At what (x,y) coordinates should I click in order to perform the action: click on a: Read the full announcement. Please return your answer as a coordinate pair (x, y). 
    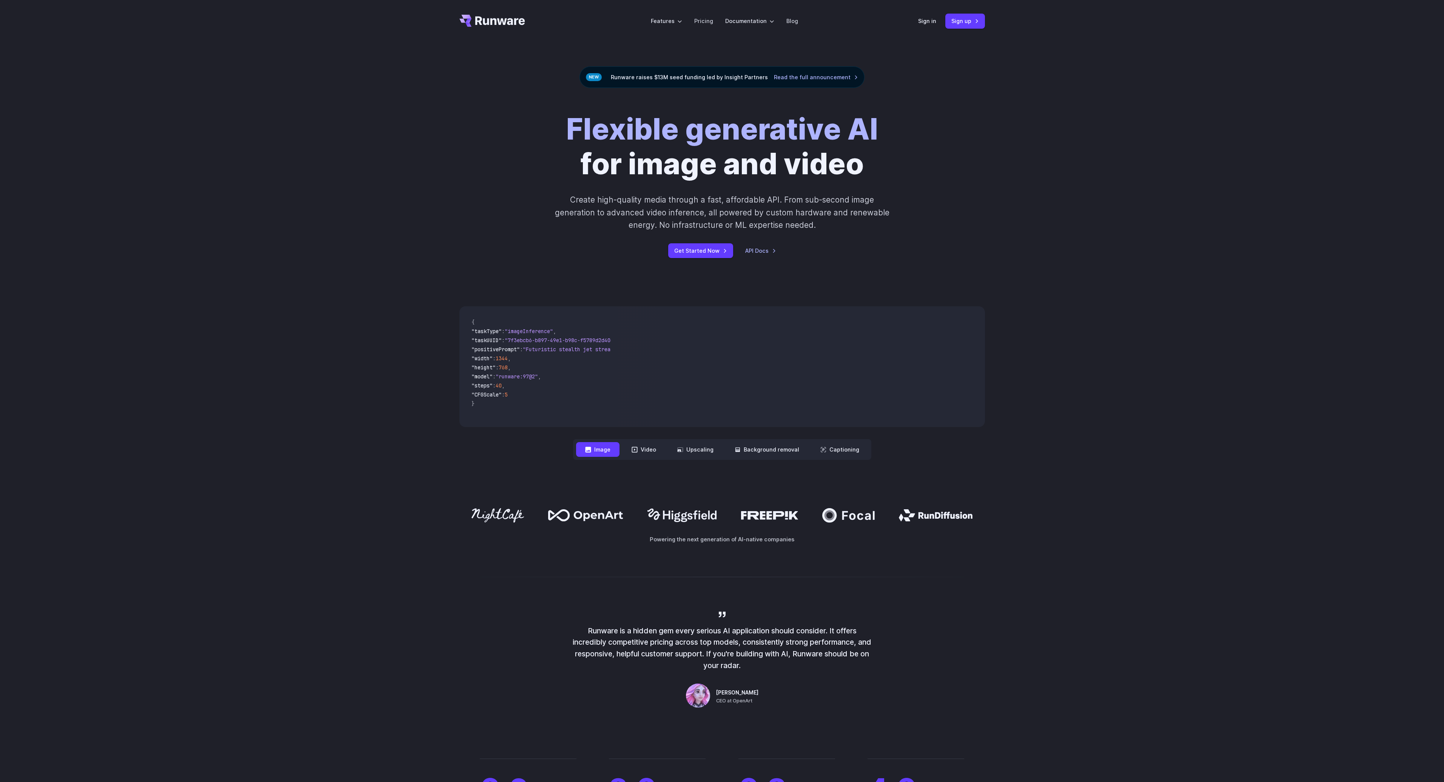
    Looking at the image, I should click on (816, 77).